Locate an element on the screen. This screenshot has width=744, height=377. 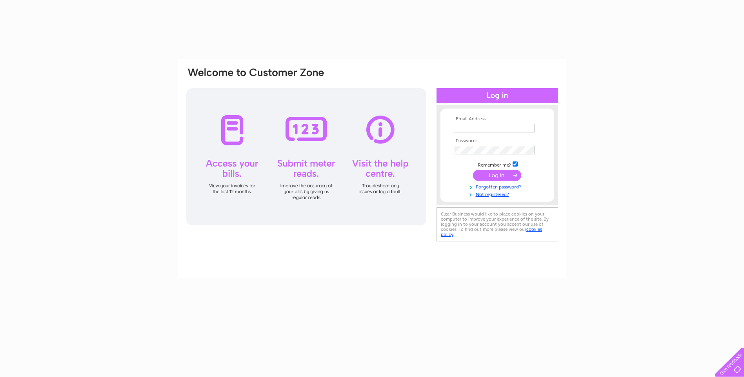
a: Not registered? is located at coordinates (498, 194).